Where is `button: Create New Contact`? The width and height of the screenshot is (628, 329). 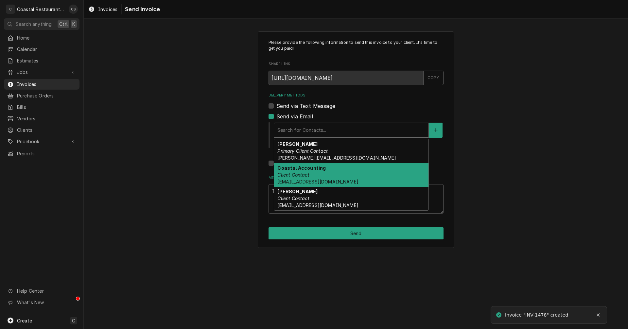
button: Create New Contact is located at coordinates (436, 130).